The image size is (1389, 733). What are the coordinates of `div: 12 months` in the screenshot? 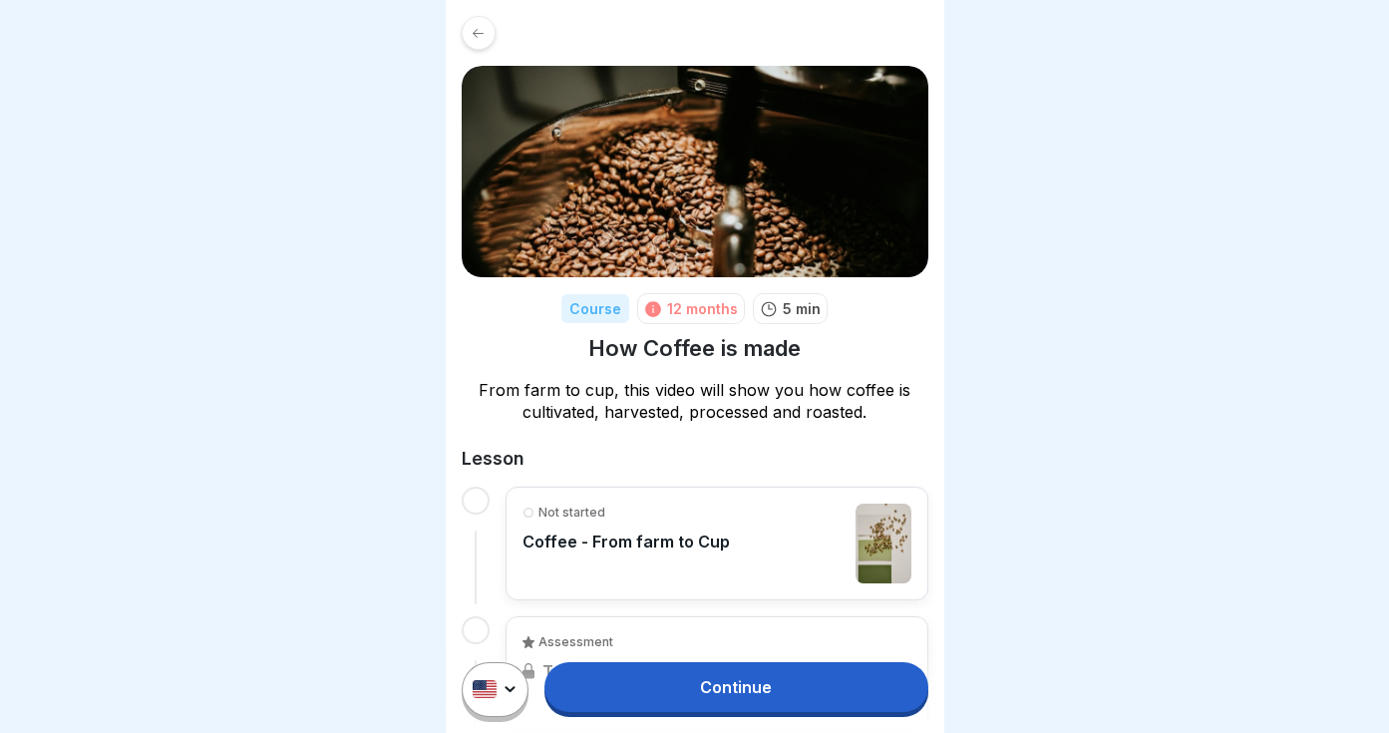 It's located at (702, 308).